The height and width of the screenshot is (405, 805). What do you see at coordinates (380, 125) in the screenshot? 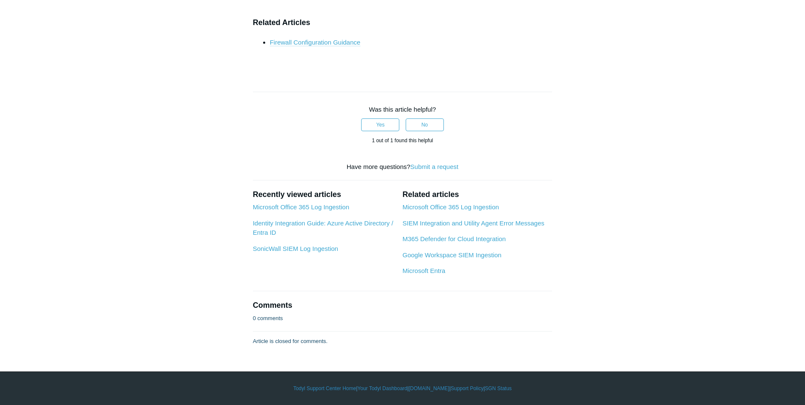
I see `button: This article was helpful` at bounding box center [380, 125].